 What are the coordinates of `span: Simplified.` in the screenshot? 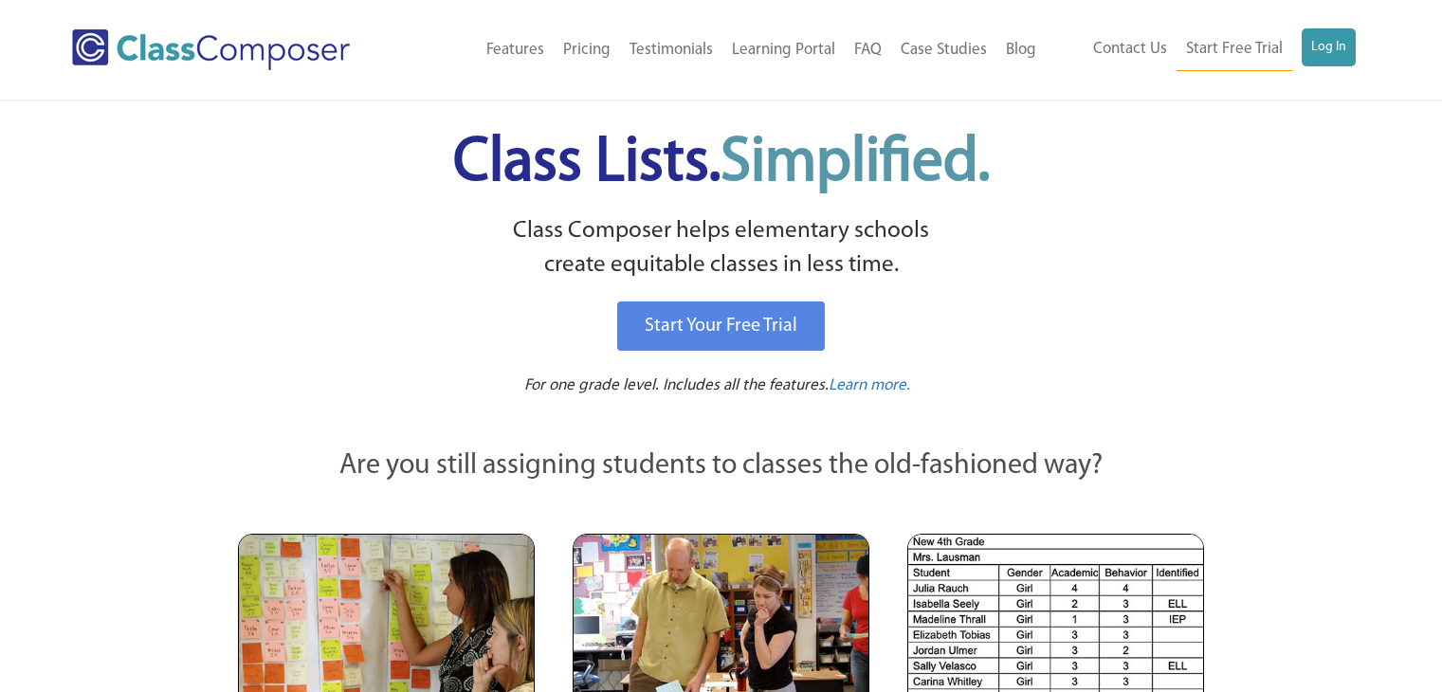 It's located at (855, 163).